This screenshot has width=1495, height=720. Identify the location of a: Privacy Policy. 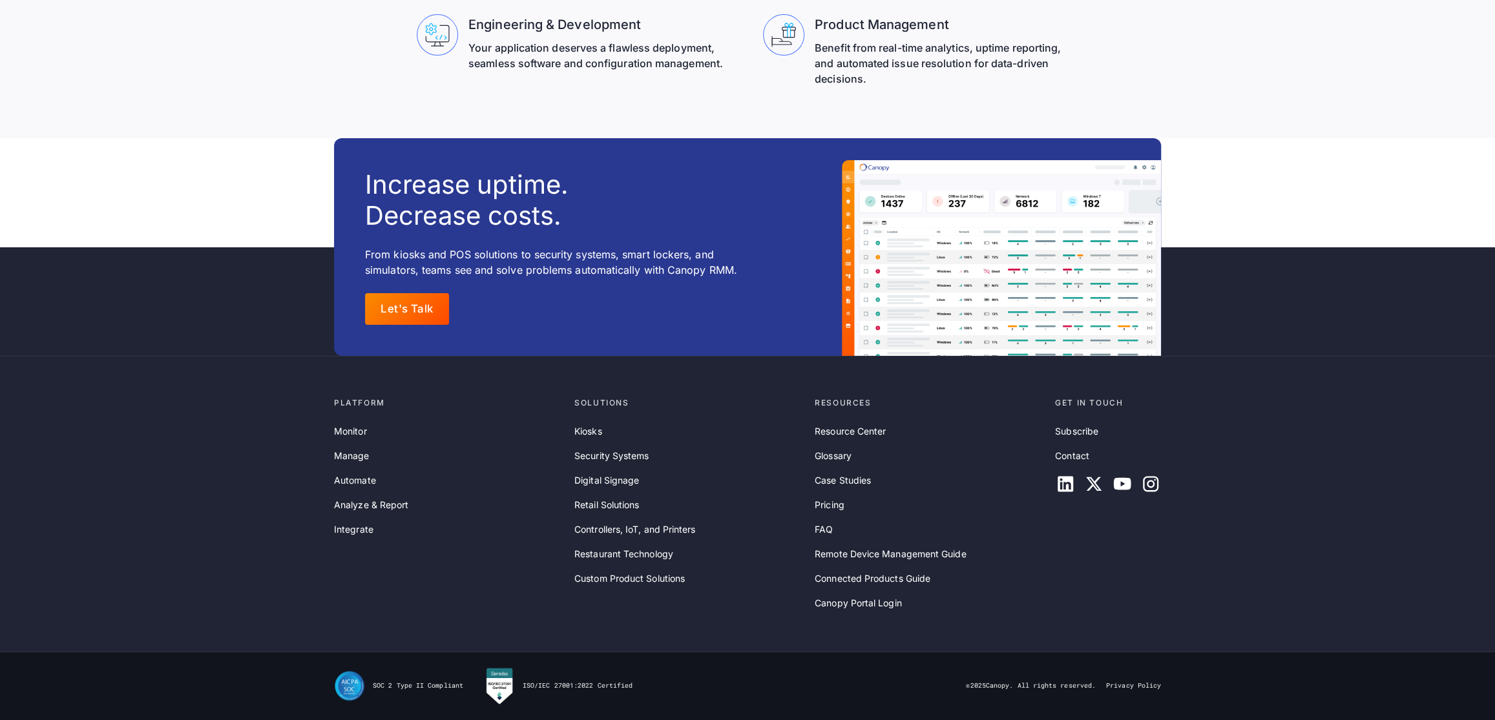
(1133, 686).